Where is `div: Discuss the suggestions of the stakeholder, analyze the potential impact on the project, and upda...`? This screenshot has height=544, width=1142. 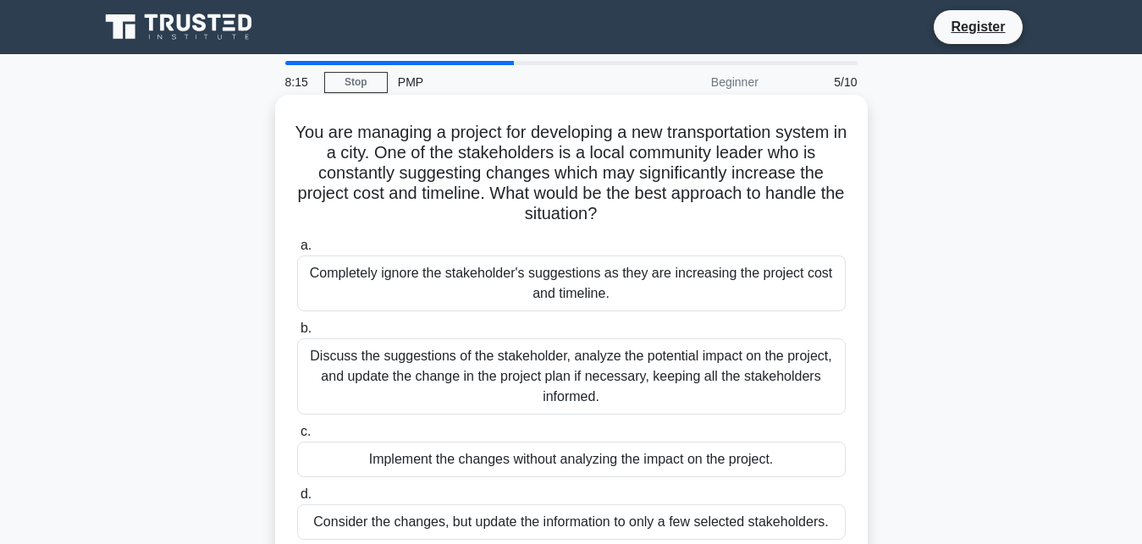
div: Discuss the suggestions of the stakeholder, analyze the potential impact on the project, and upda... is located at coordinates (571, 377).